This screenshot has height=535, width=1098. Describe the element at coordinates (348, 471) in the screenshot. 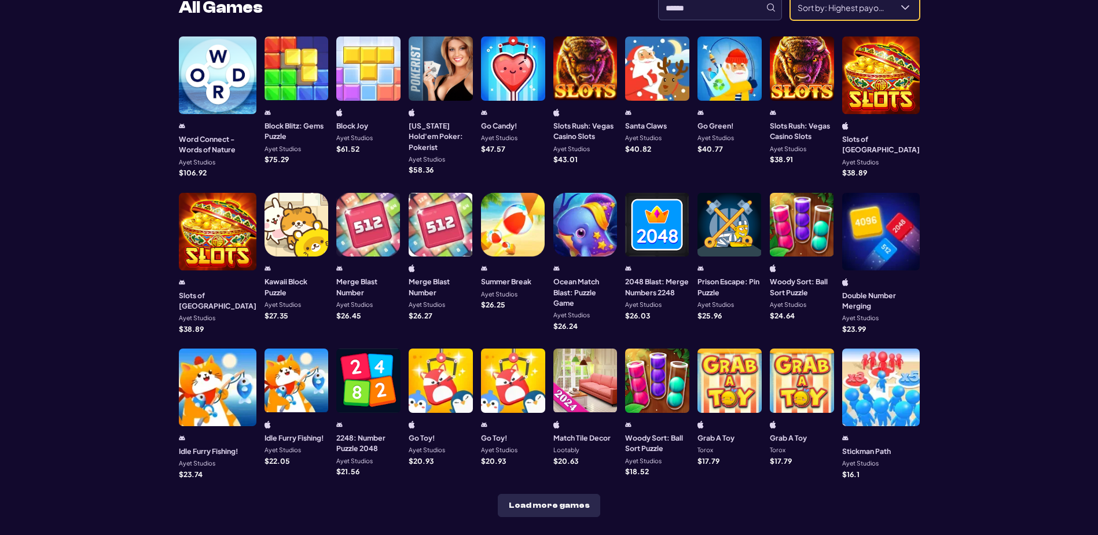

I see `p: $ 21.56` at that location.